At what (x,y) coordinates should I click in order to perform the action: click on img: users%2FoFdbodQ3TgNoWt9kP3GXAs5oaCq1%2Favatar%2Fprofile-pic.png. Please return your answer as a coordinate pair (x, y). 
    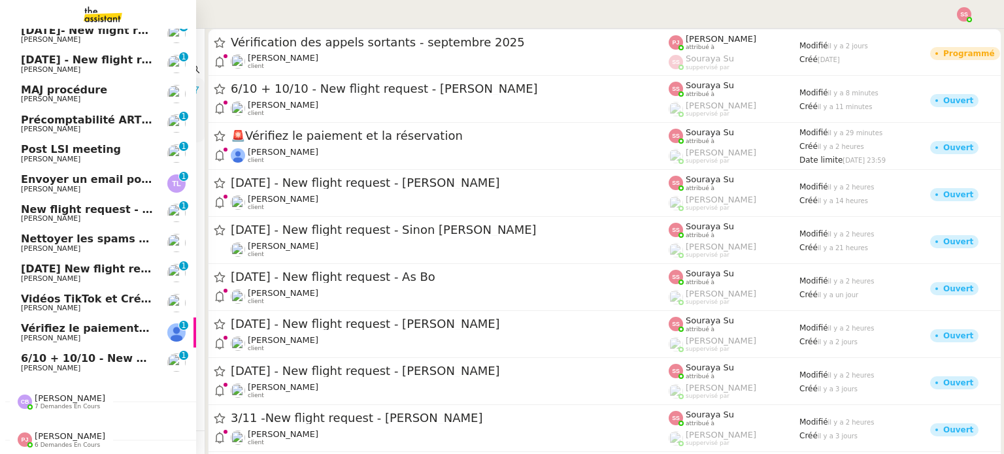
    Looking at the image, I should click on (676, 109).